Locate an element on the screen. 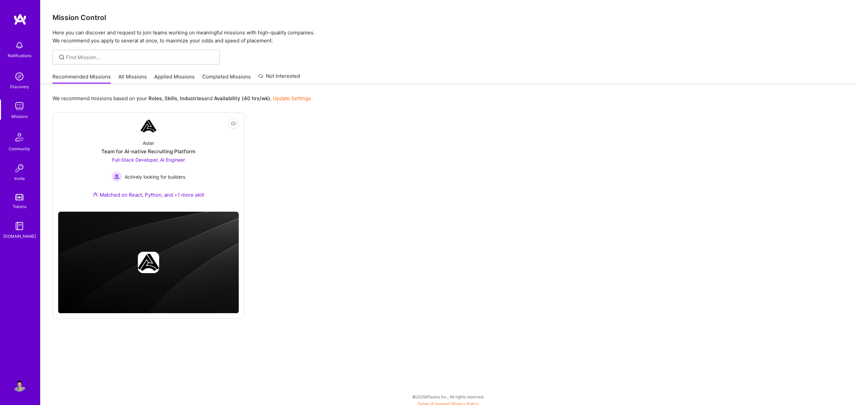 This screenshot has width=856, height=405. a: Recommended Missions is located at coordinates (82, 79).